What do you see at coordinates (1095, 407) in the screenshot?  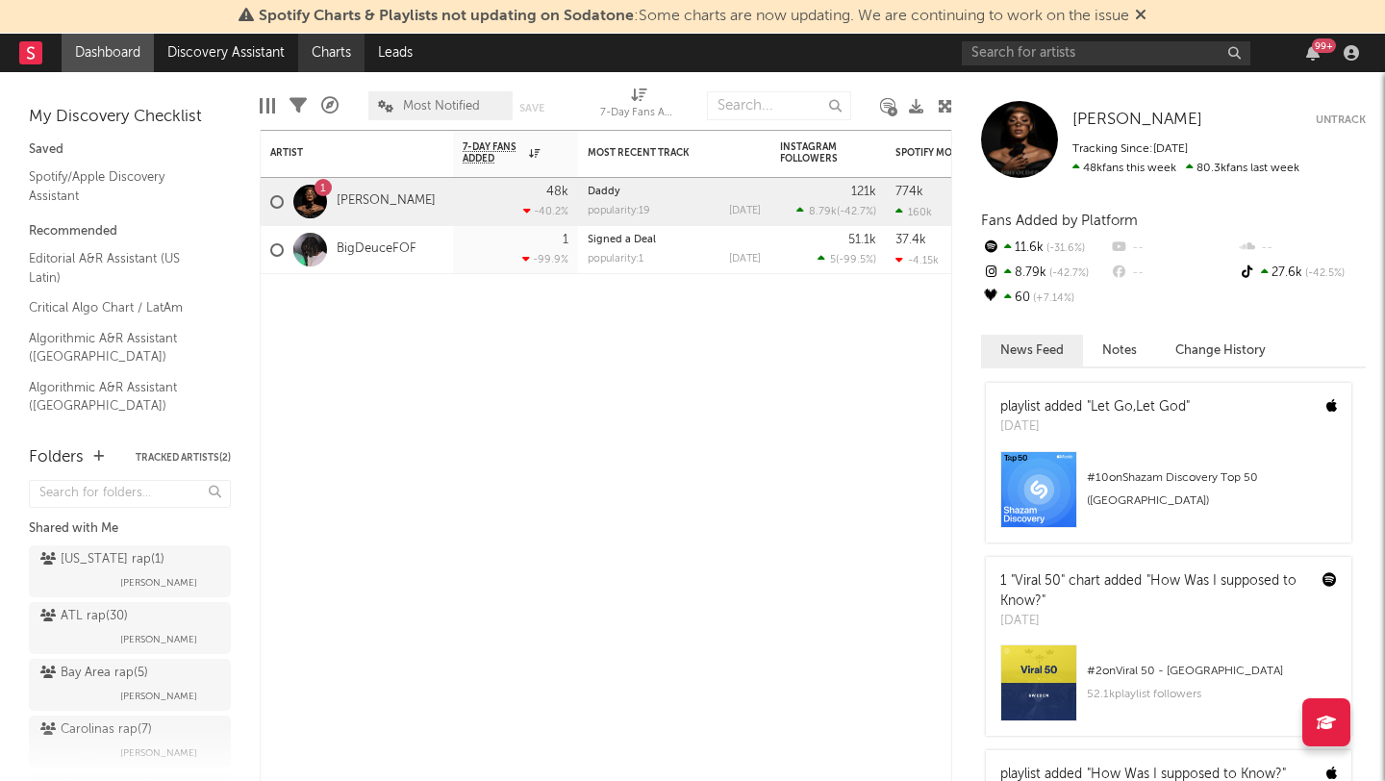 I see `div: playlist added` at bounding box center [1095, 407].